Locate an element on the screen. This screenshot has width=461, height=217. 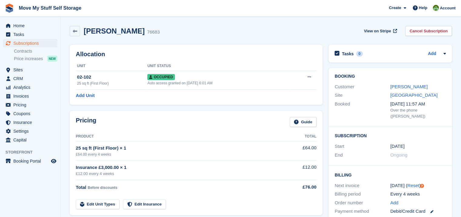
span: Tasks is located at coordinates (32, 35).